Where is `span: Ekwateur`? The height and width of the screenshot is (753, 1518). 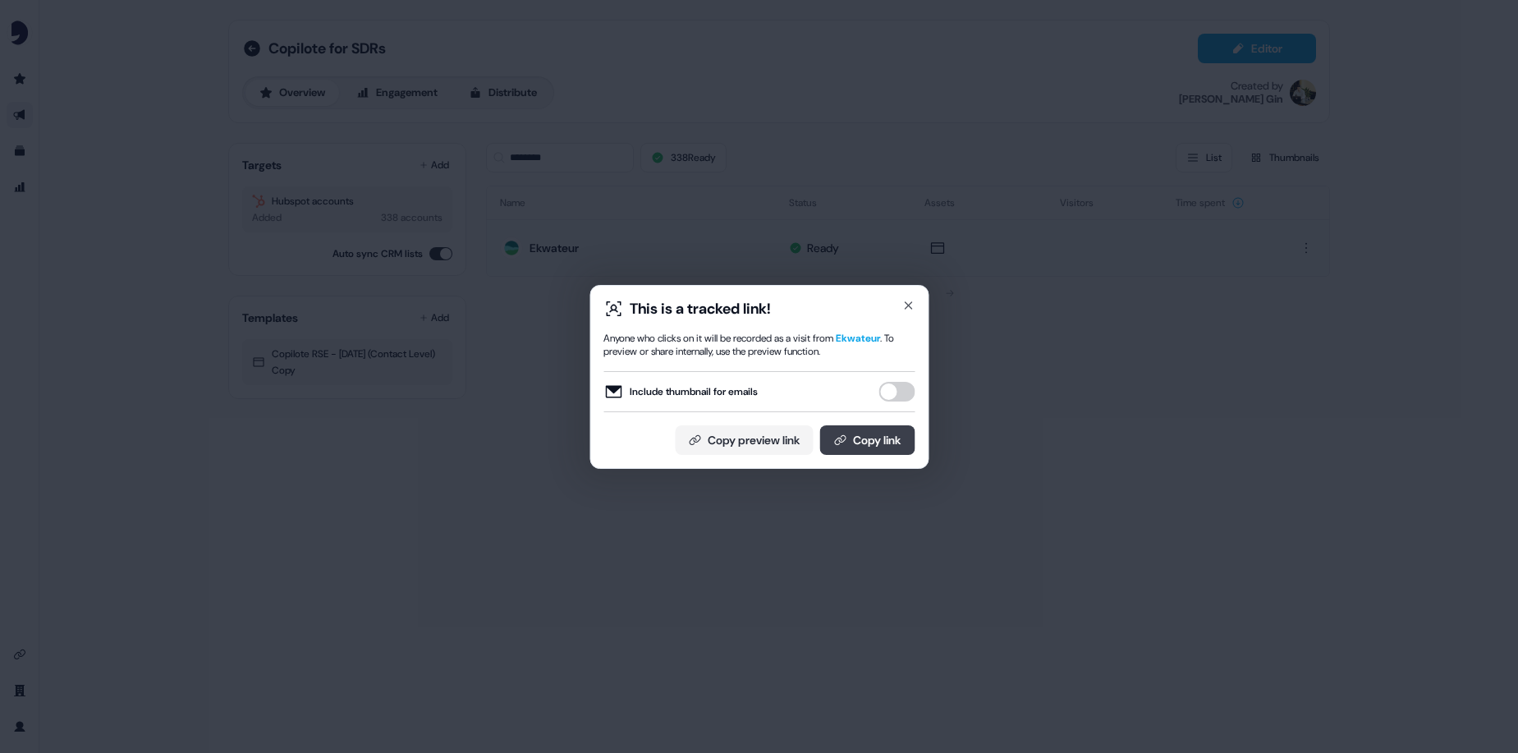
span: Ekwateur is located at coordinates (858, 338).